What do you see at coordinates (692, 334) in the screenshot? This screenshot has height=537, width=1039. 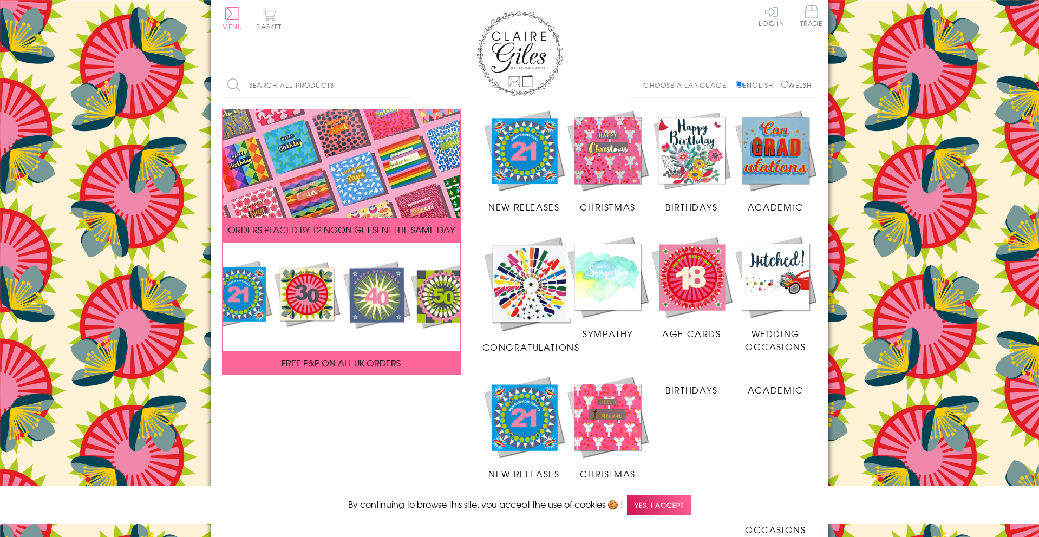 I see `span: Age Cards` at bounding box center [692, 334].